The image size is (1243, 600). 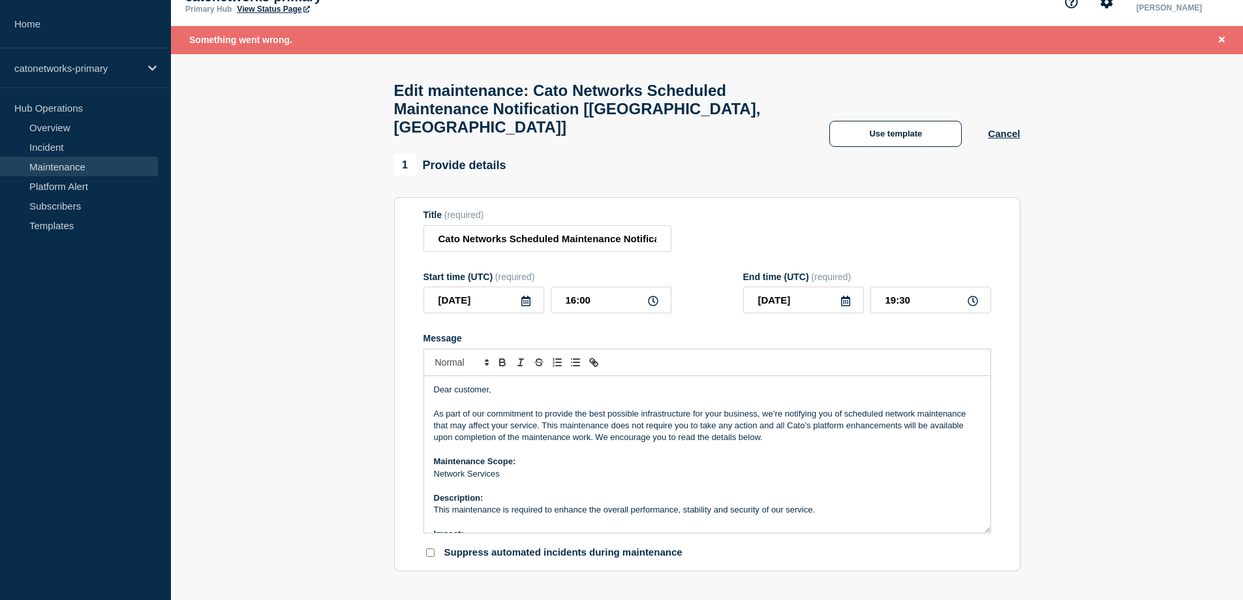 I want to click on button: Use template, so click(x=895, y=134).